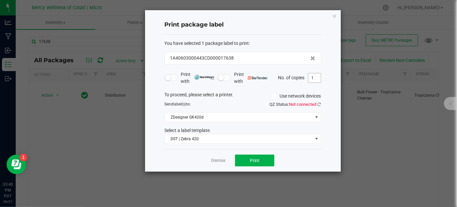 The width and height of the screenshot is (457, 207). I want to click on span: Send to:, so click(178, 104).